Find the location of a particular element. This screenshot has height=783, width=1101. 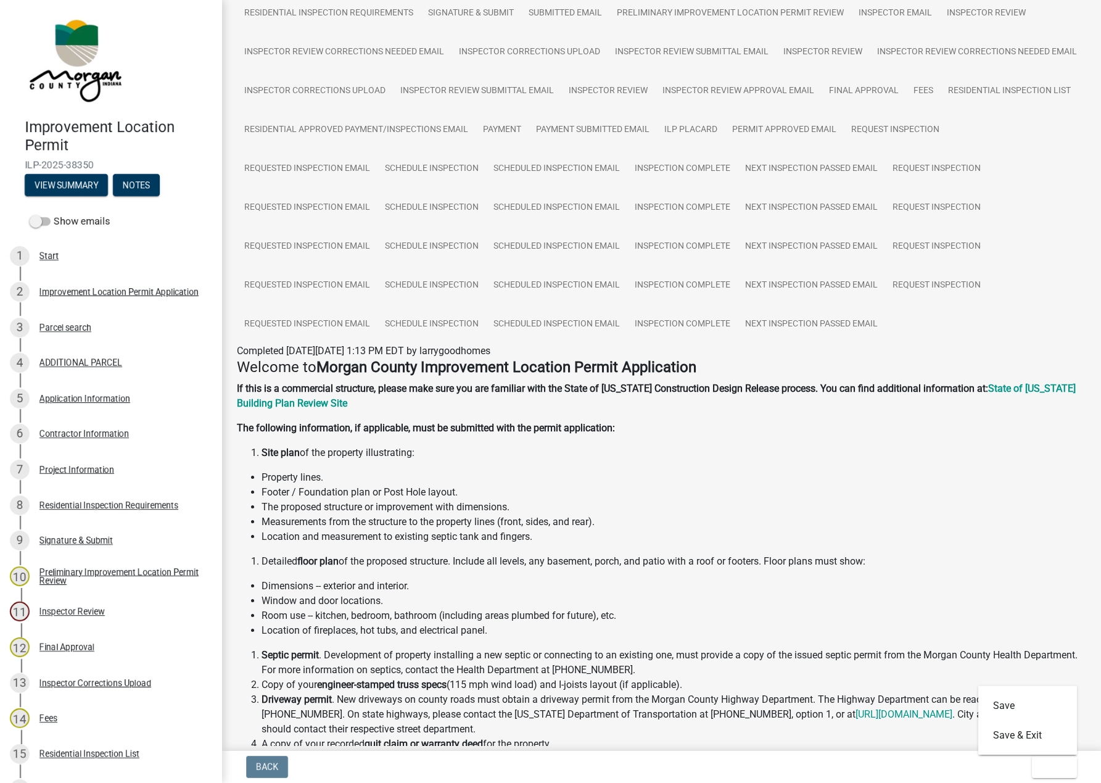

div: Start is located at coordinates (49, 256).